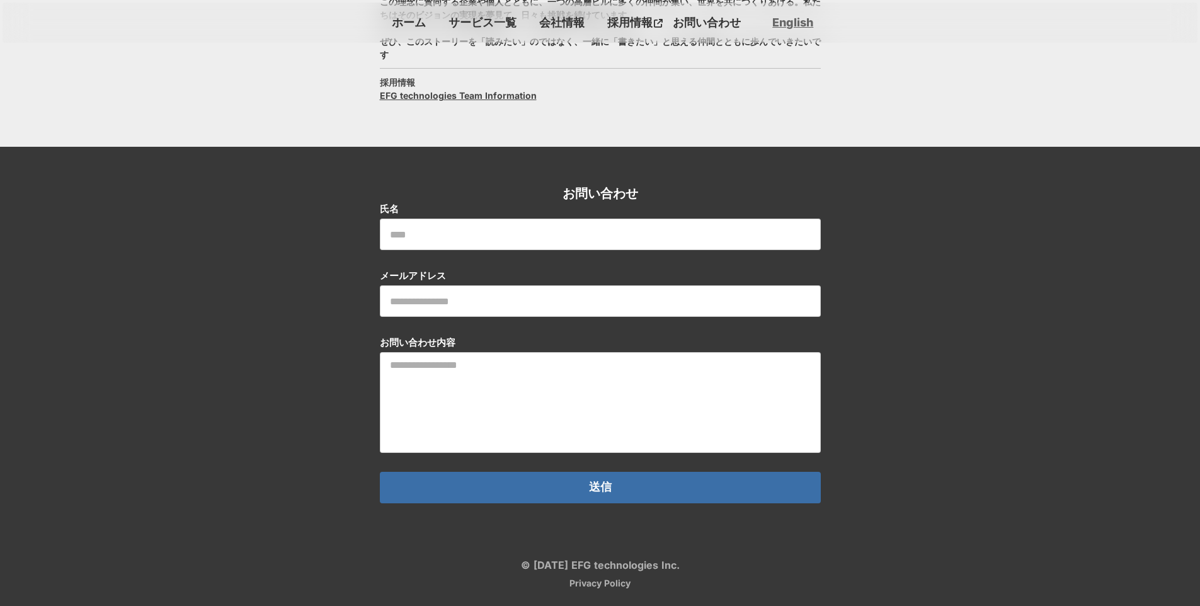 Image resolution: width=1200 pixels, height=606 pixels. Describe the element at coordinates (600, 488) in the screenshot. I see `p: 送信` at that location.